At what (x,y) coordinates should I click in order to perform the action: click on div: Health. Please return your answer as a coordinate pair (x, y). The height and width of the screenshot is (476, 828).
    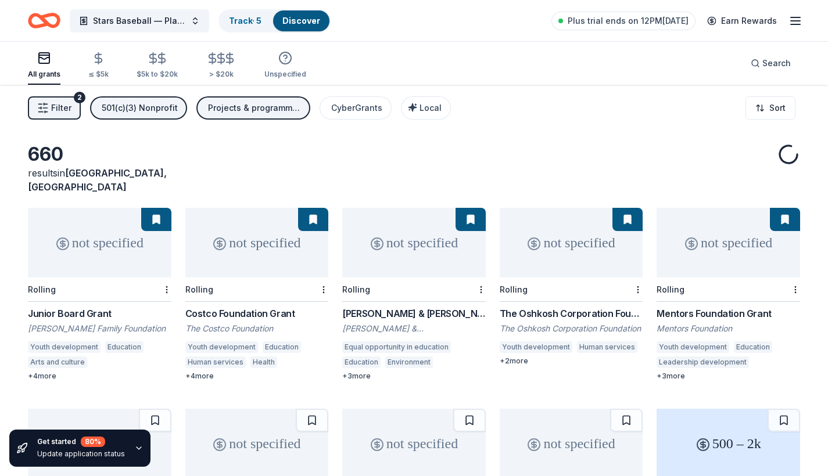
    Looking at the image, I should click on (264, 363).